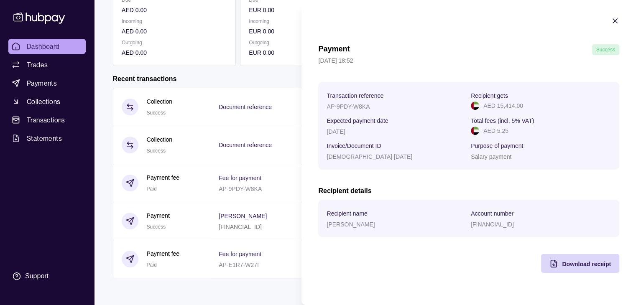 The width and height of the screenshot is (636, 305). Describe the element at coordinates (496, 131) in the screenshot. I see `p: AED 5.25` at that location.